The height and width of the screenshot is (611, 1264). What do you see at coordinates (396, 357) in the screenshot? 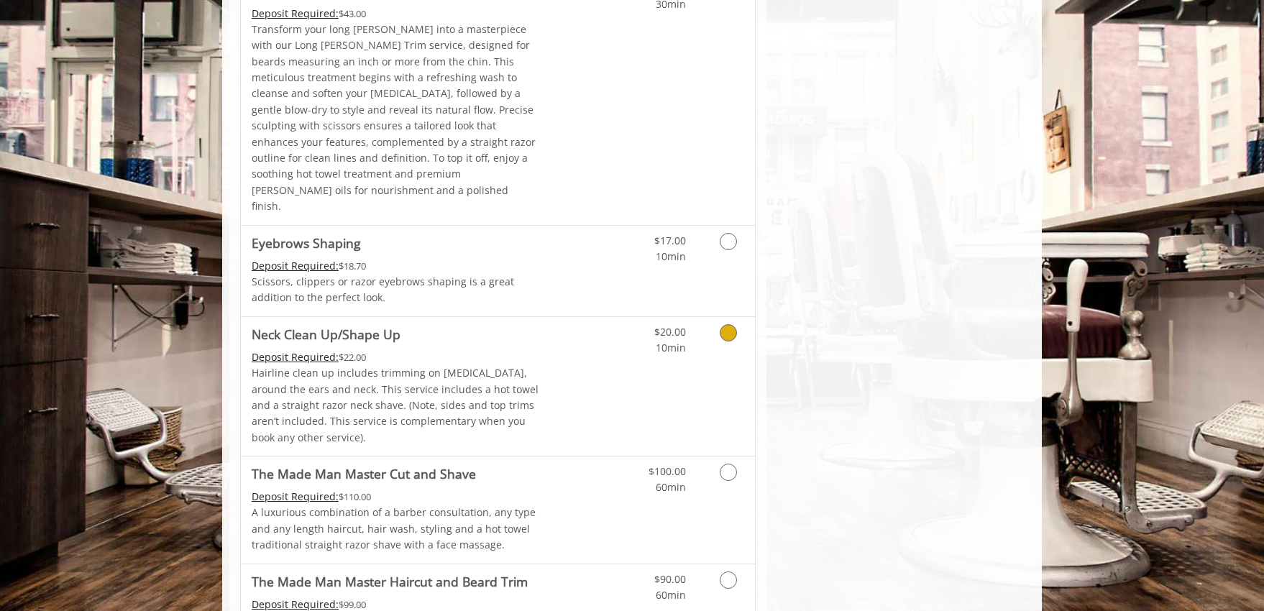
I see `div: $22.00` at bounding box center [396, 357].